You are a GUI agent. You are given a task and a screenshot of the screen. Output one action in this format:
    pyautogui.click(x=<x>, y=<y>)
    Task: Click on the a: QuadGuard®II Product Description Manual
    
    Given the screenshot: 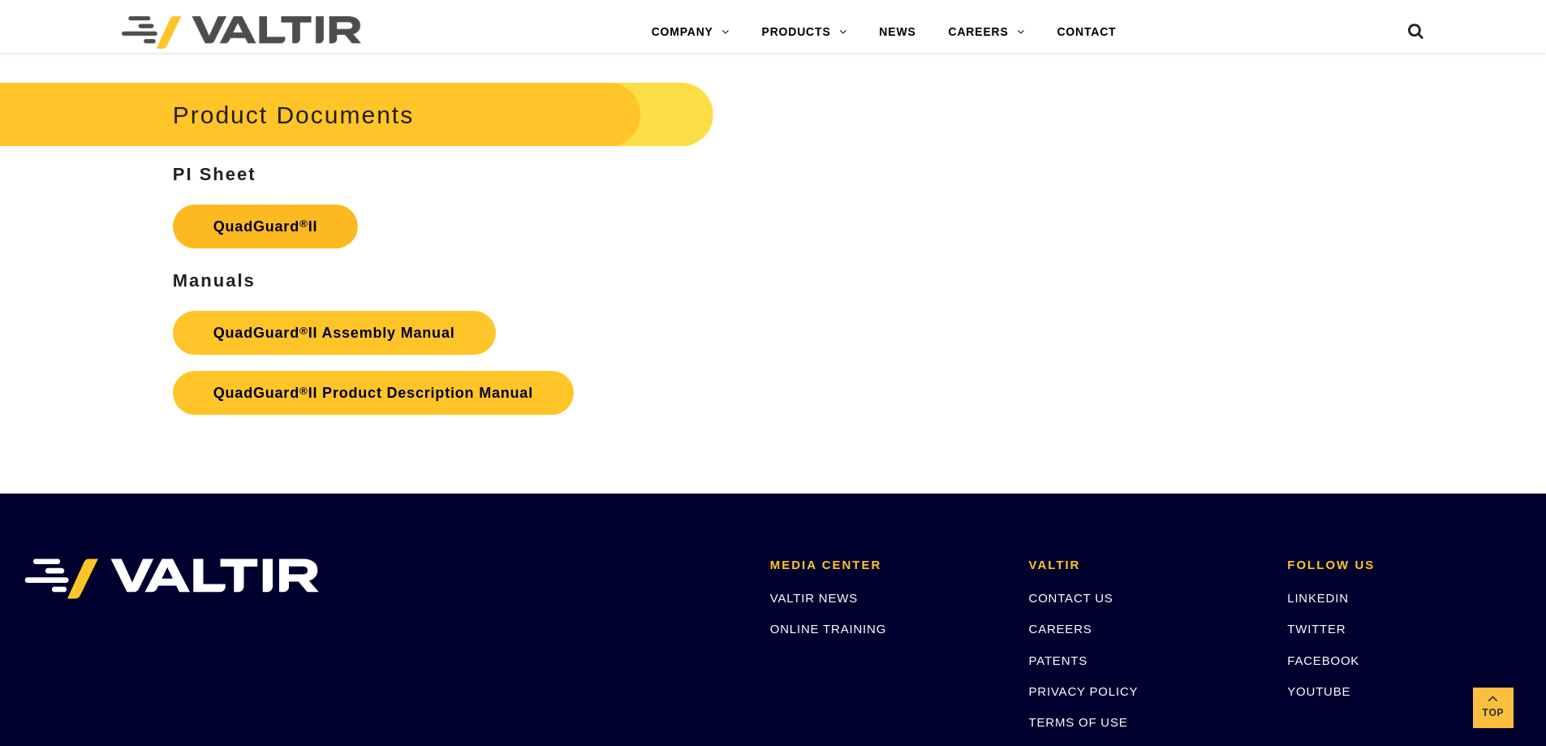 What is the action you would take?
    pyautogui.click(x=373, y=393)
    